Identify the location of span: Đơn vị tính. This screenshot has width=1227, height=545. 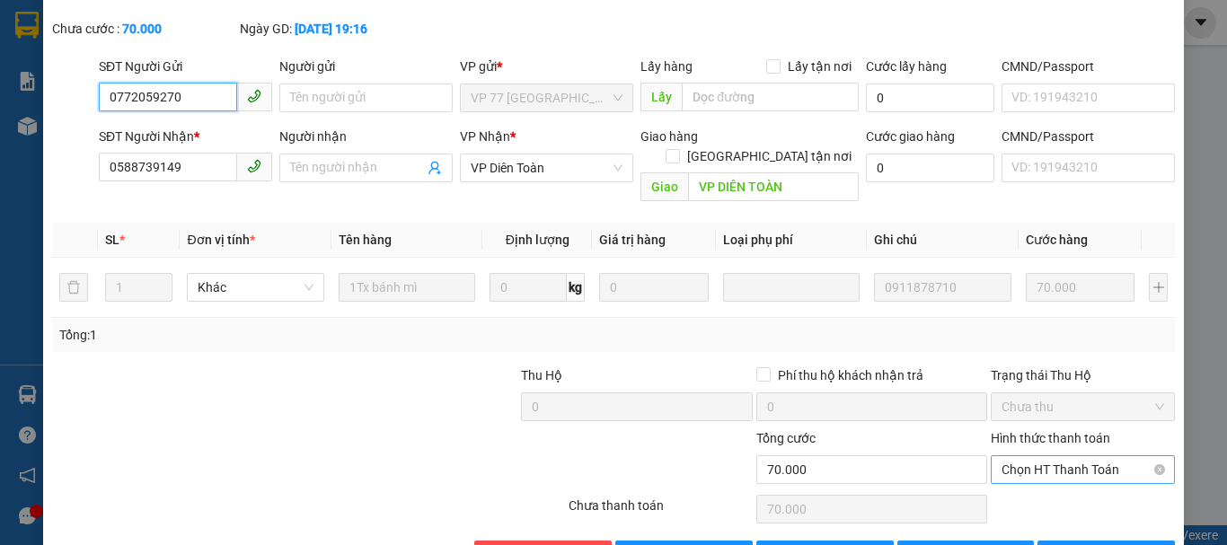
(220, 240).